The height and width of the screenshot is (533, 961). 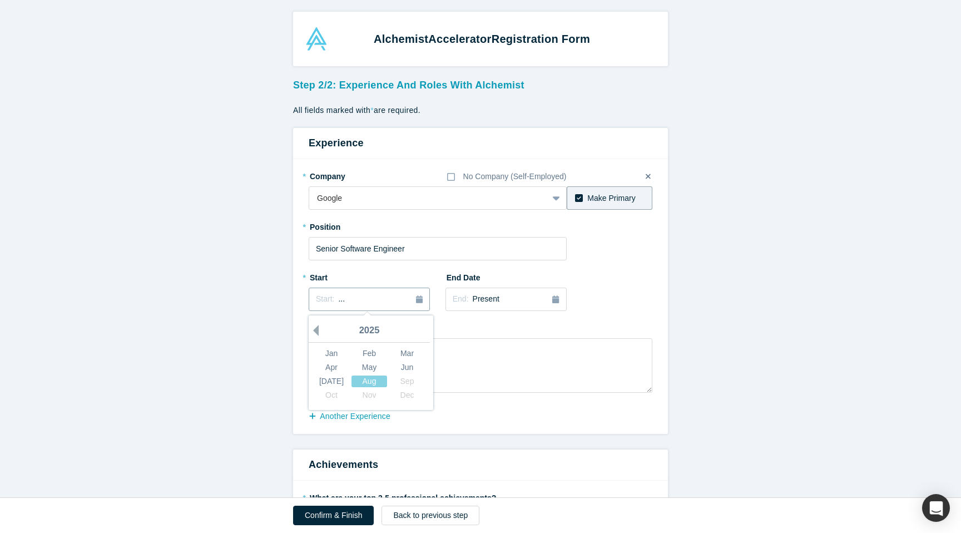 I want to click on div: month 2025-08, so click(x=369, y=374).